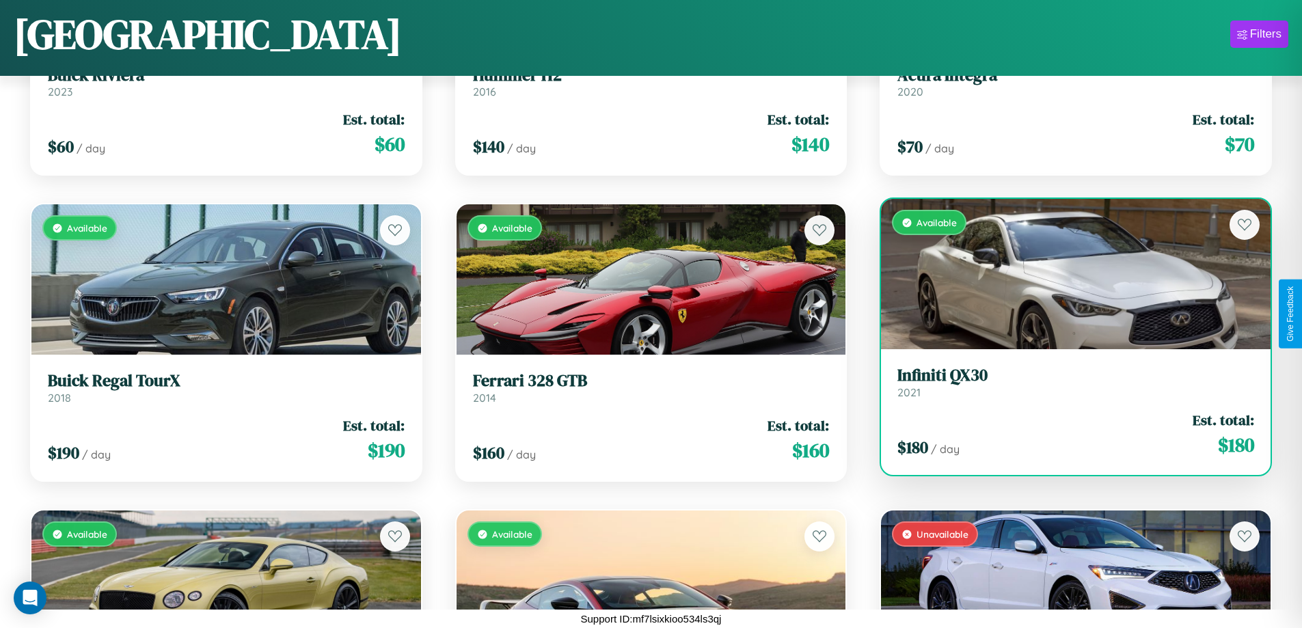 The height and width of the screenshot is (628, 1302). What do you see at coordinates (60, 92) in the screenshot?
I see `span: 2023` at bounding box center [60, 92].